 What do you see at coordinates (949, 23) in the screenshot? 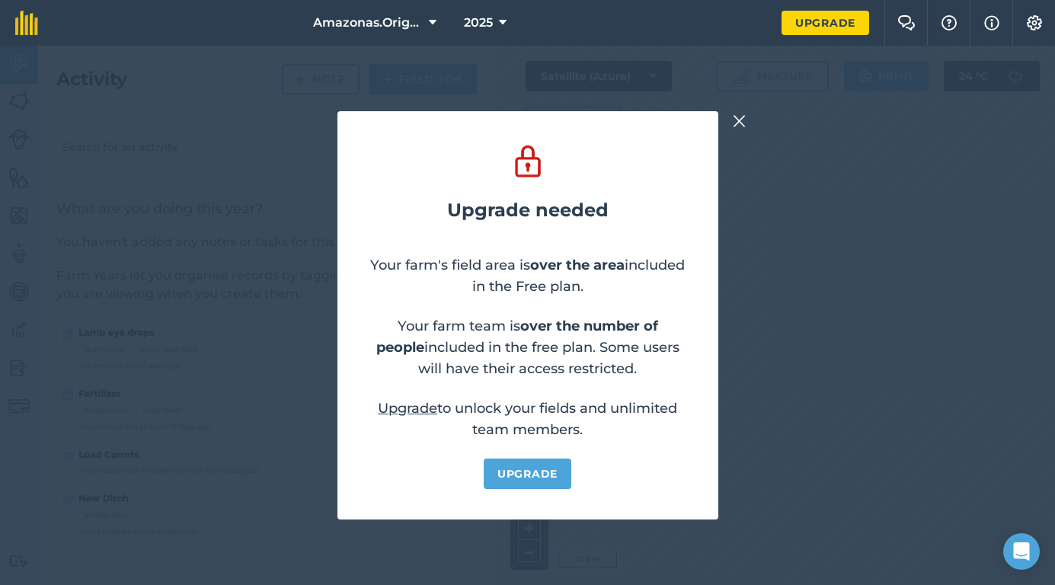
I see `img: A question mark icon` at bounding box center [949, 23].